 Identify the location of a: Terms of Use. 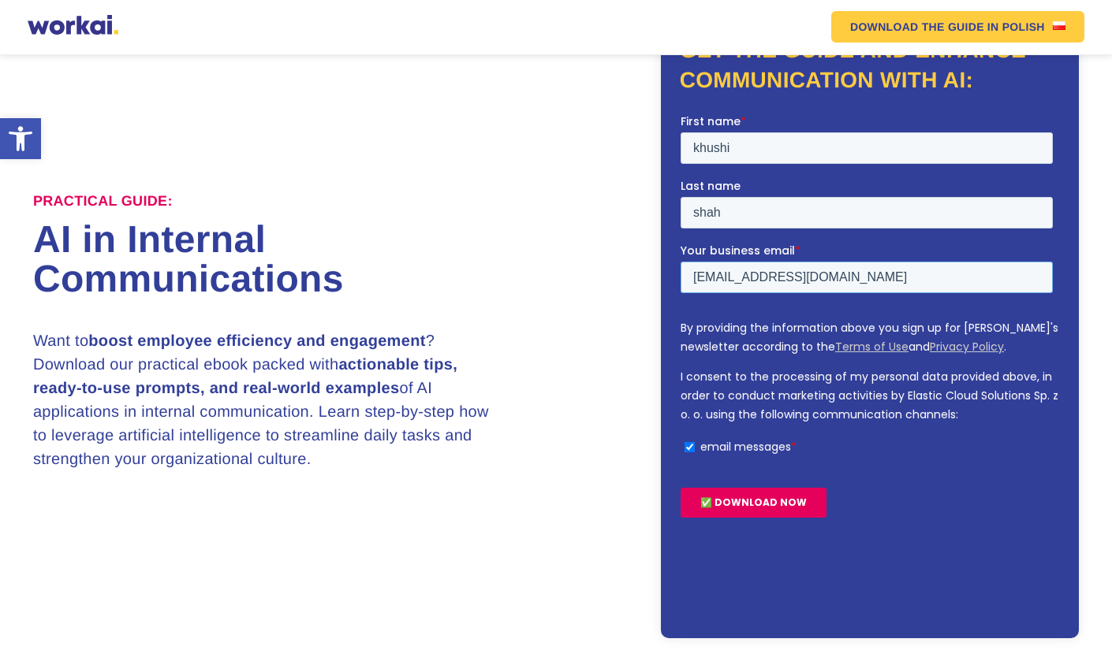
(191, 233).